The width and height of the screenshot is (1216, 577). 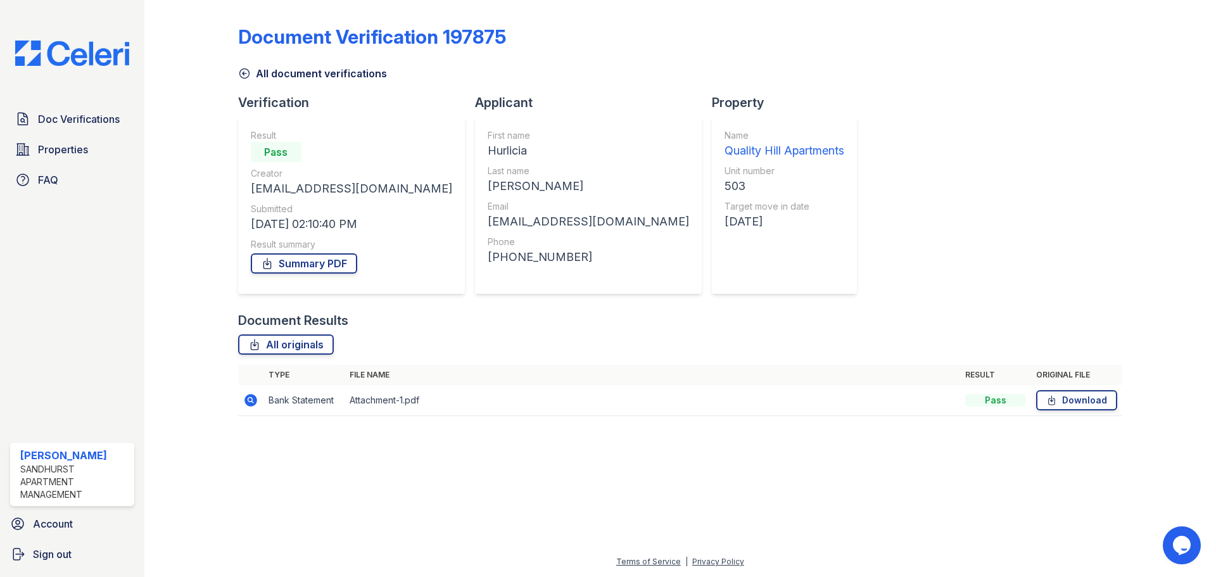 I want to click on div: Hurlicia, so click(x=588, y=151).